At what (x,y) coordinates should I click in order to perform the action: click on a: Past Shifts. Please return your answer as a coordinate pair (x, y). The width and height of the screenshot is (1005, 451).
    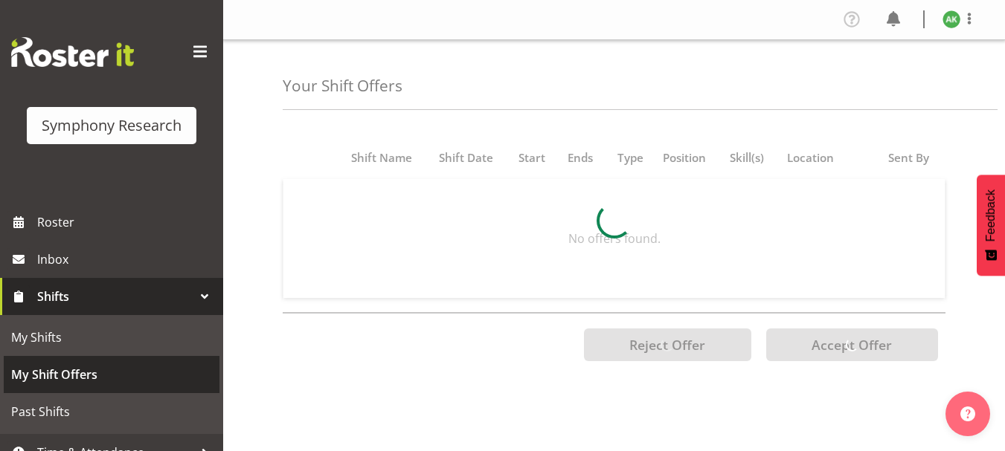
    Looking at the image, I should click on (112, 412).